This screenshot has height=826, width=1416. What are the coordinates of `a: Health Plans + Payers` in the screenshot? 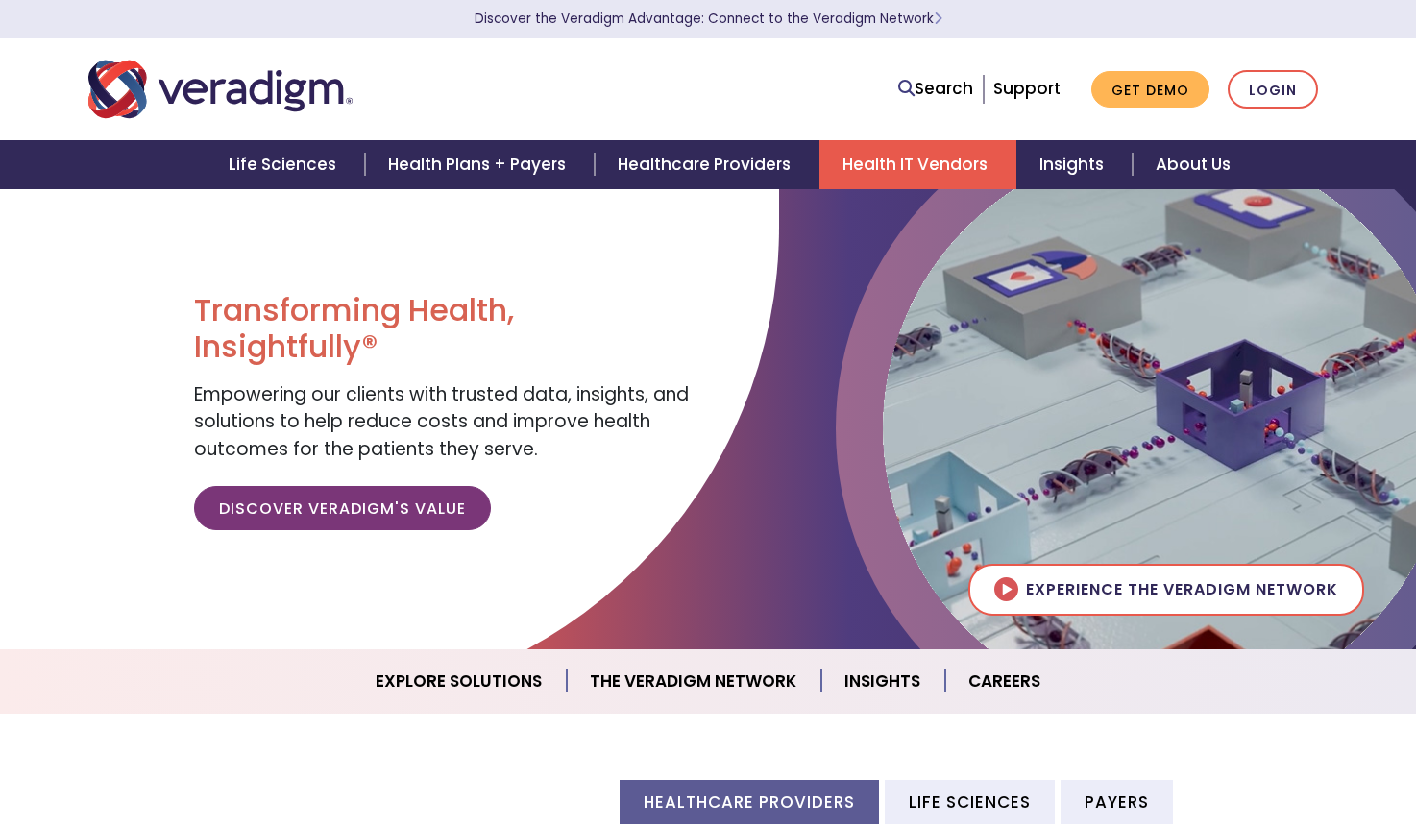 It's located at (480, 164).